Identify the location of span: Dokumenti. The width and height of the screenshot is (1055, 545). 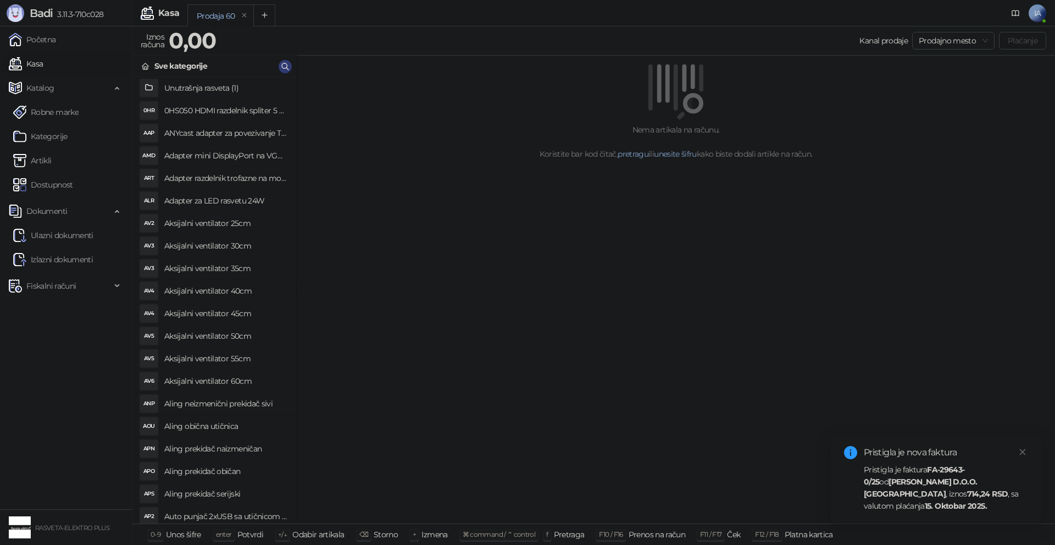
(47, 211).